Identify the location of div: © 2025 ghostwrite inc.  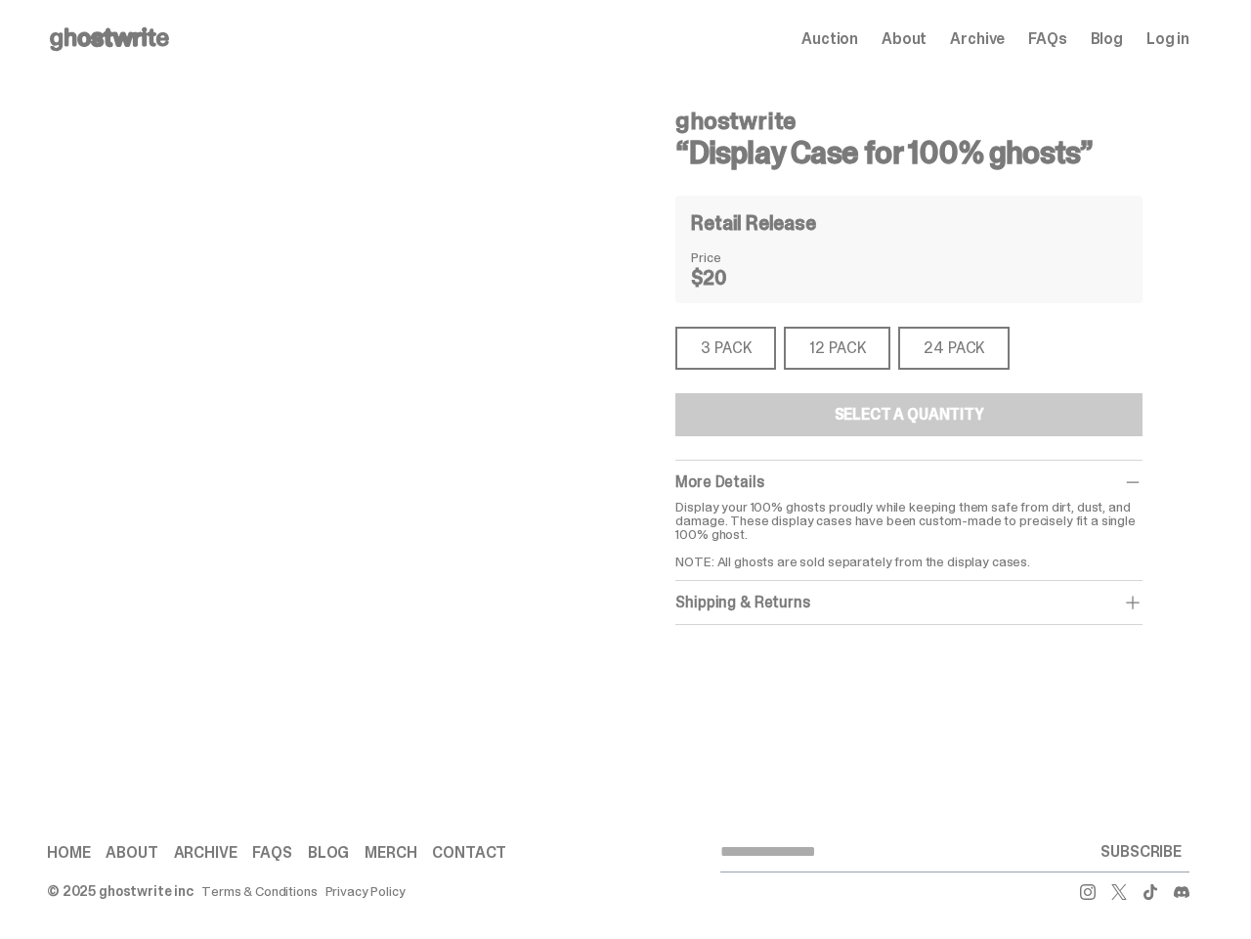
(120, 891).